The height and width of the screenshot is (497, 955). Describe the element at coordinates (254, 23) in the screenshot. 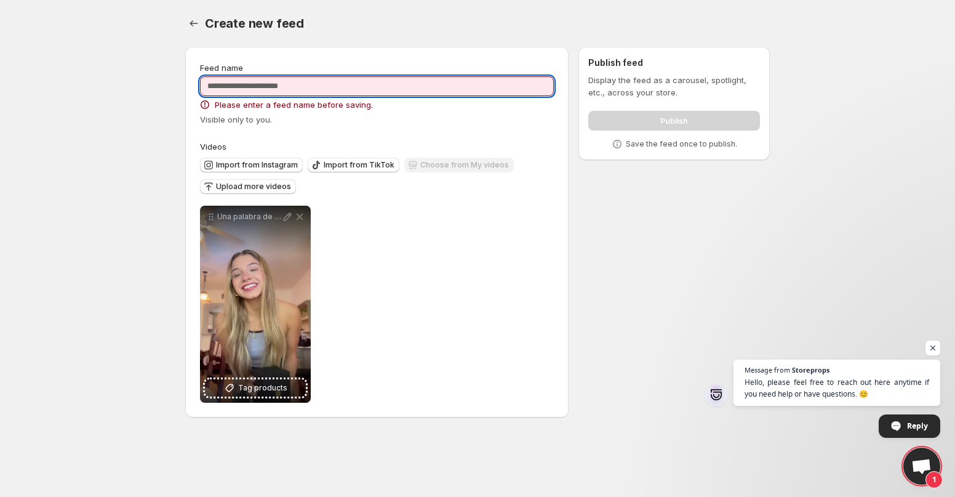

I see `span: Create new feed` at that location.